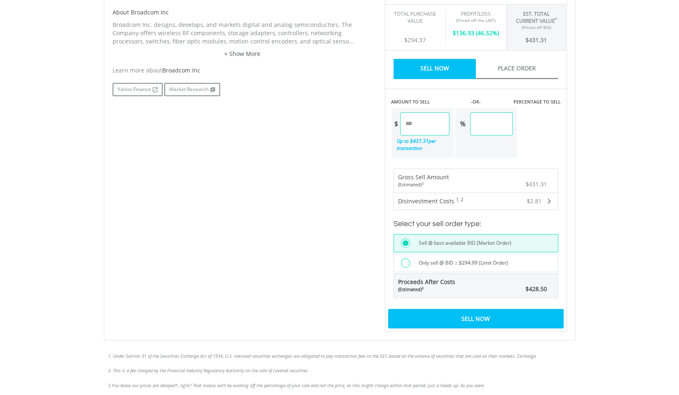 The image size is (679, 395). Describe the element at coordinates (476, 224) in the screenshot. I see `h3: Select your sell order type:` at that location.